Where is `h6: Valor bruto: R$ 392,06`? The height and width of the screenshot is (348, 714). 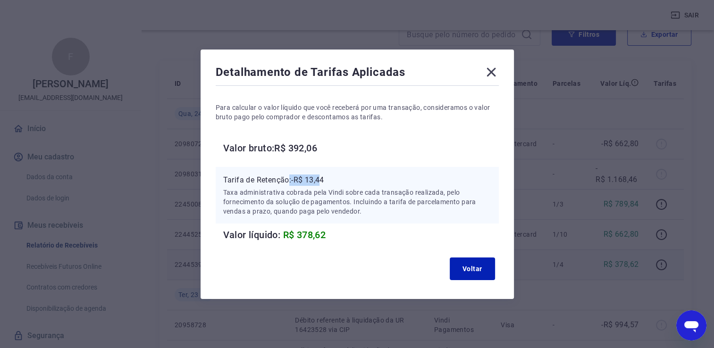
h6: Valor bruto: R$ 392,06 is located at coordinates (361, 148).